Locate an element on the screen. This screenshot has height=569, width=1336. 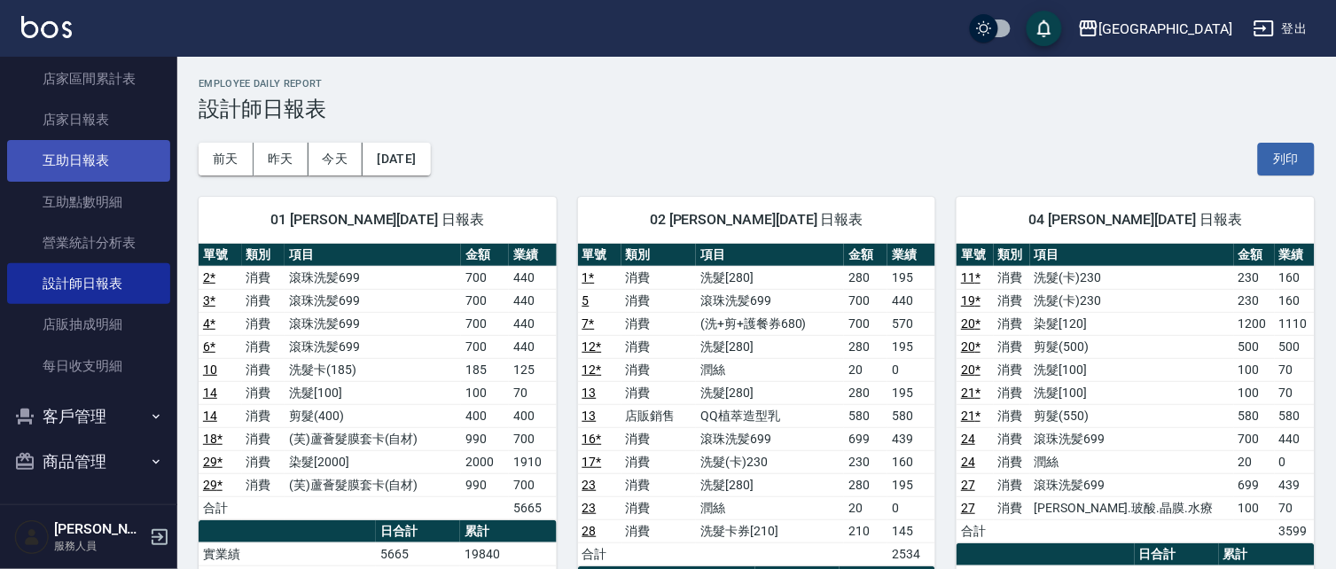
button: 登出 is located at coordinates (1281, 28).